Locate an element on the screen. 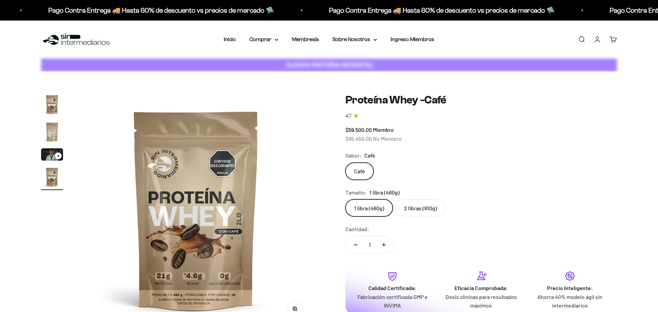 The height and width of the screenshot is (312, 658). p: Ahorra 40% modelo ágil sin intermediarios is located at coordinates (569, 301).